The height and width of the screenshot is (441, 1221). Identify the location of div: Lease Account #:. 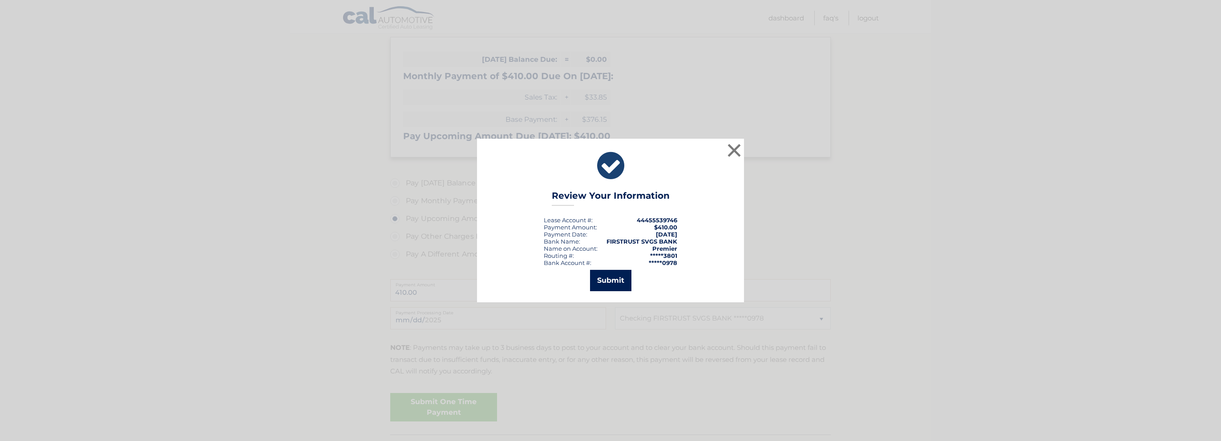
(568, 220).